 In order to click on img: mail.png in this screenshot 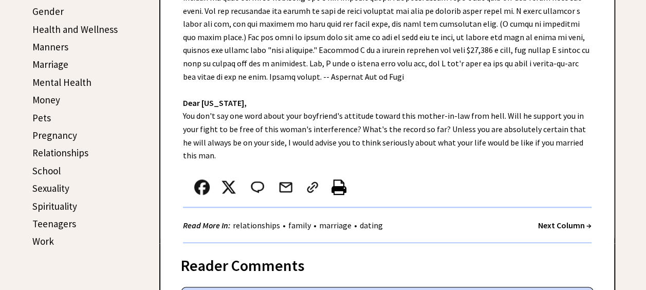, I will do `click(286, 187)`.